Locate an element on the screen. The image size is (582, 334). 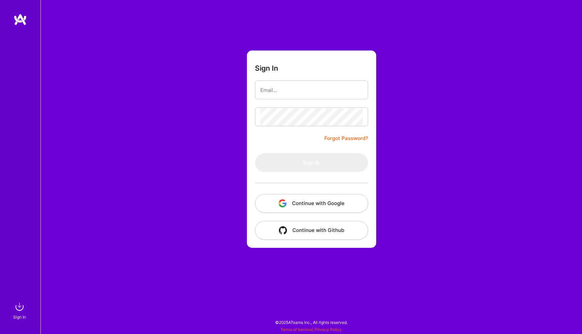
div: Sign In is located at coordinates (20, 317).